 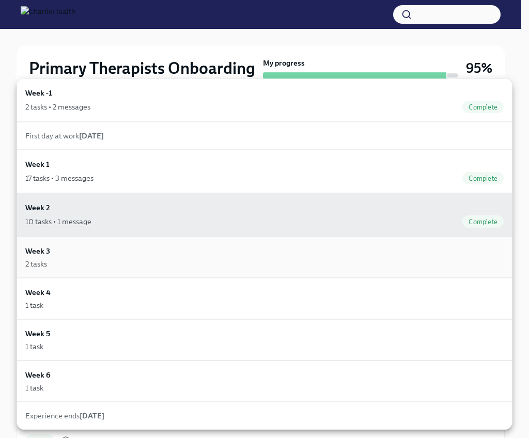 I want to click on a: Week 41 task, so click(x=265, y=299).